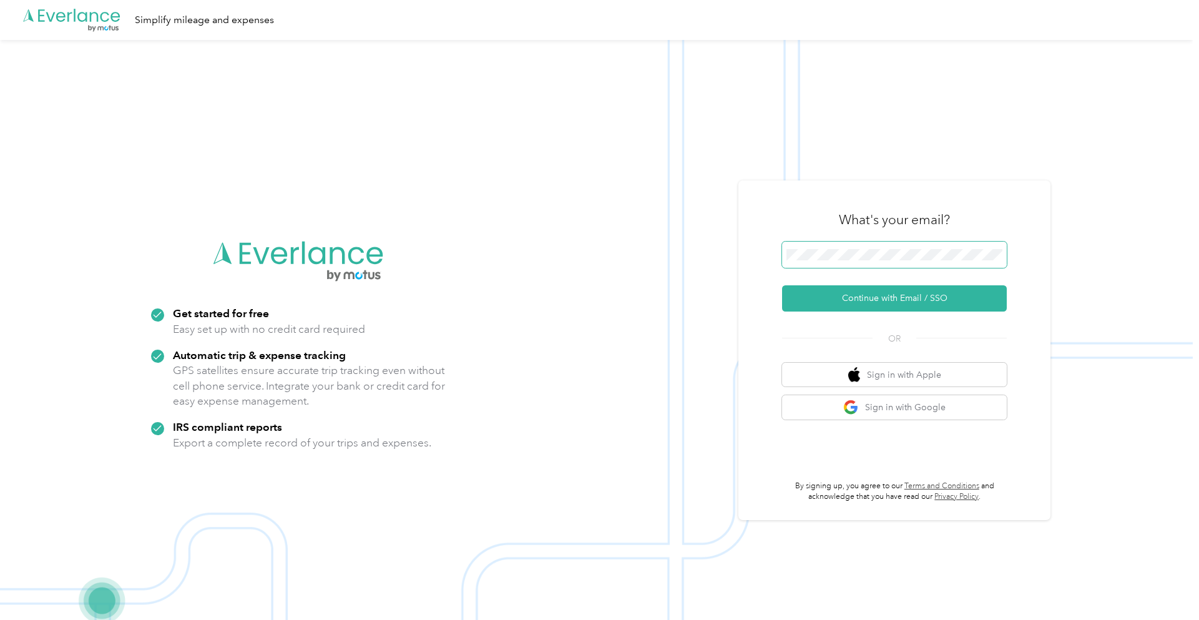 The image size is (1199, 620). Describe the element at coordinates (204, 20) in the screenshot. I see `div: Simplify mileage and expenses` at that location.